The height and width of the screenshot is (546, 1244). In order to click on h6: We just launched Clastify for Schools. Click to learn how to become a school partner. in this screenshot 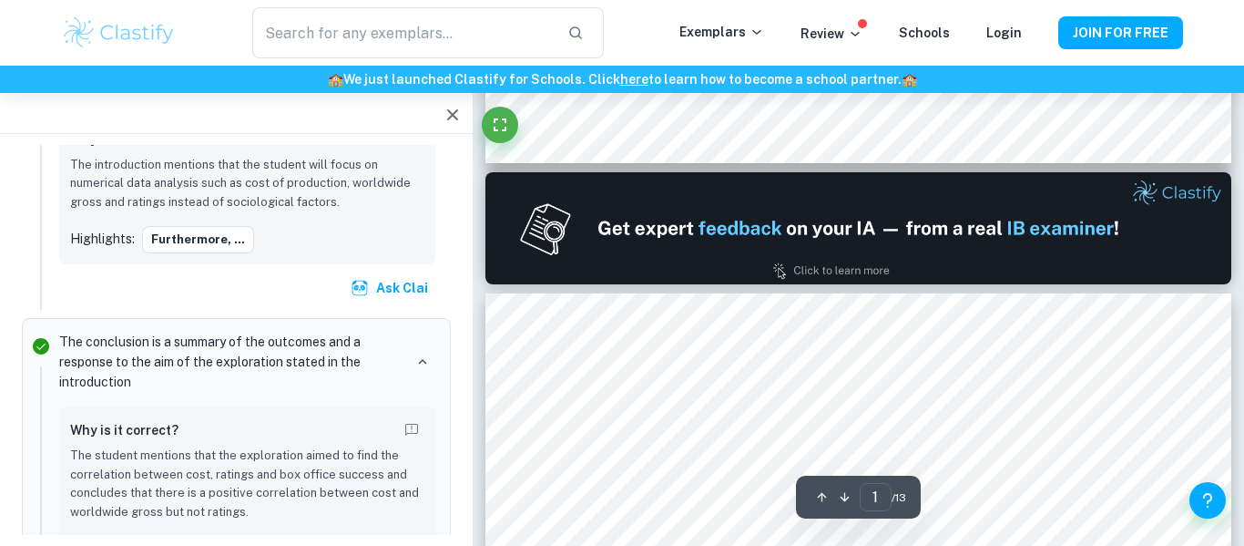, I will do `click(622, 79)`.